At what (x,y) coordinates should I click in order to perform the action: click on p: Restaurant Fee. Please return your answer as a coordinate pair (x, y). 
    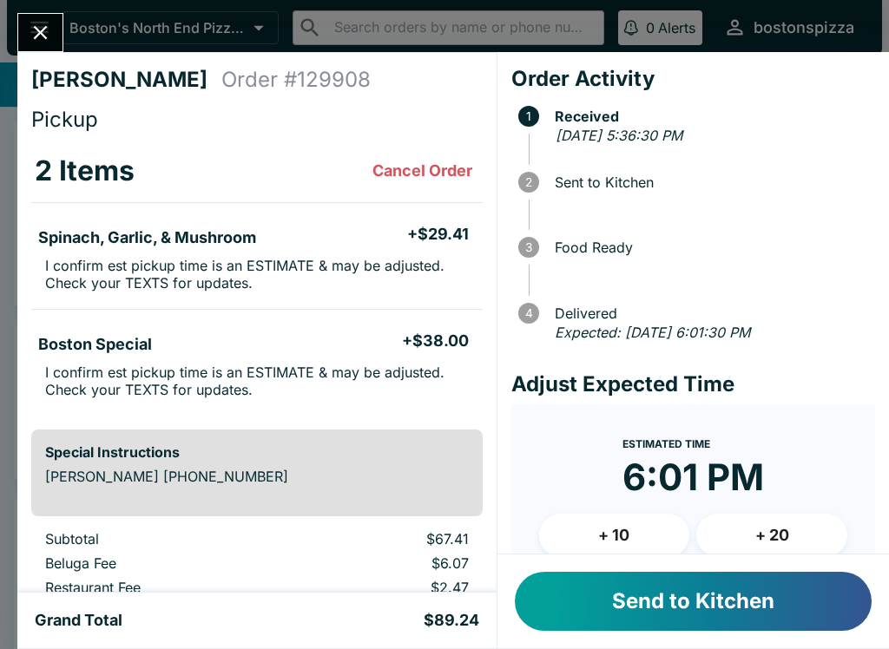
    Looking at the image, I should click on (161, 587).